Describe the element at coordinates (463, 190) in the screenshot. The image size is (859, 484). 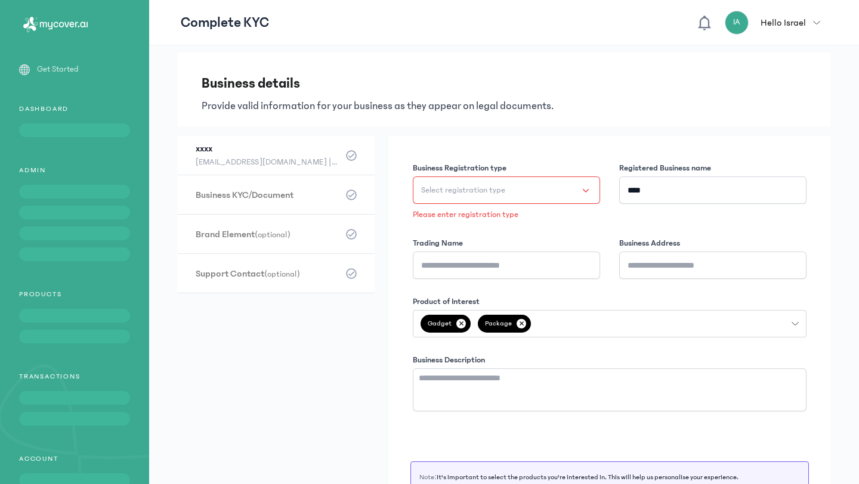
I see `span: Select registration type` at that location.